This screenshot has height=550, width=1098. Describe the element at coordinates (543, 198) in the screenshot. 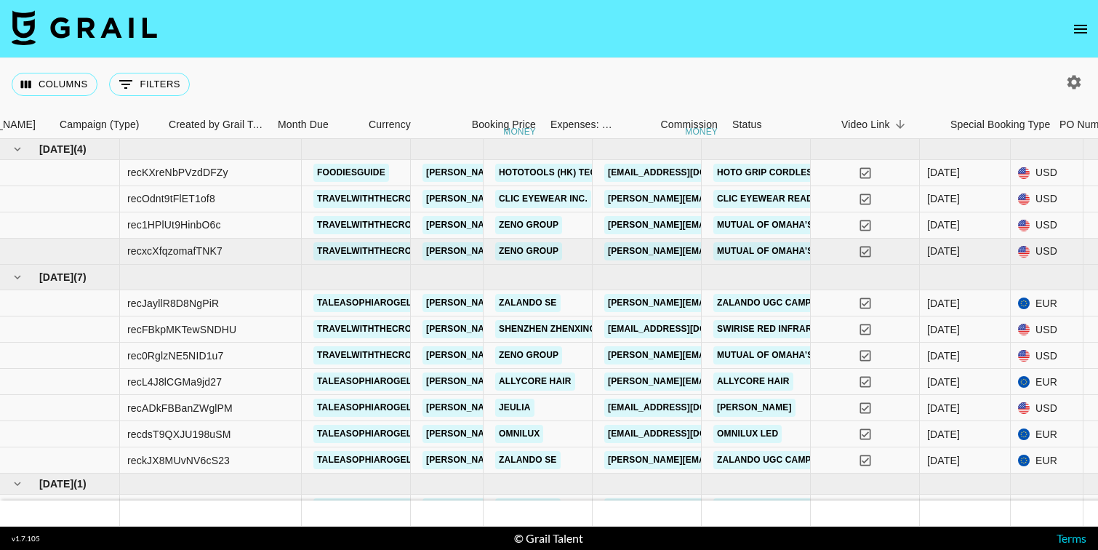

I see `a: CliC Eyewear Inc.` at that location.